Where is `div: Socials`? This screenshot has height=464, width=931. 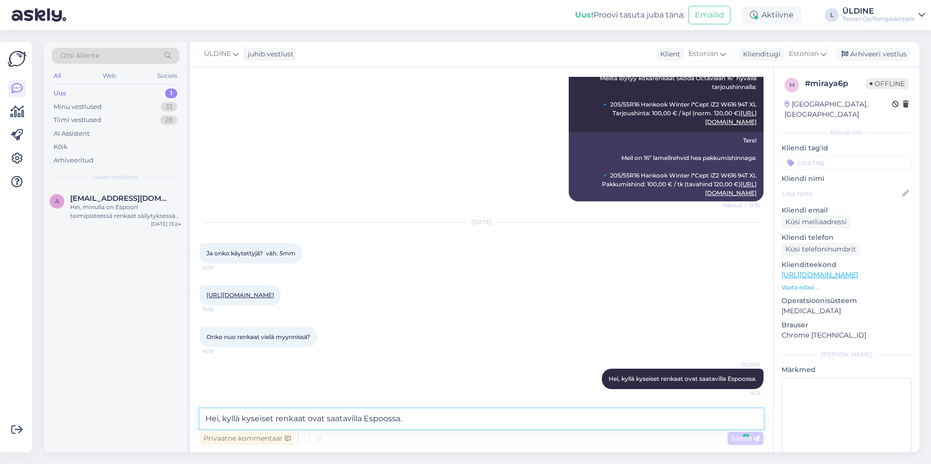
div: Socials is located at coordinates (167, 76).